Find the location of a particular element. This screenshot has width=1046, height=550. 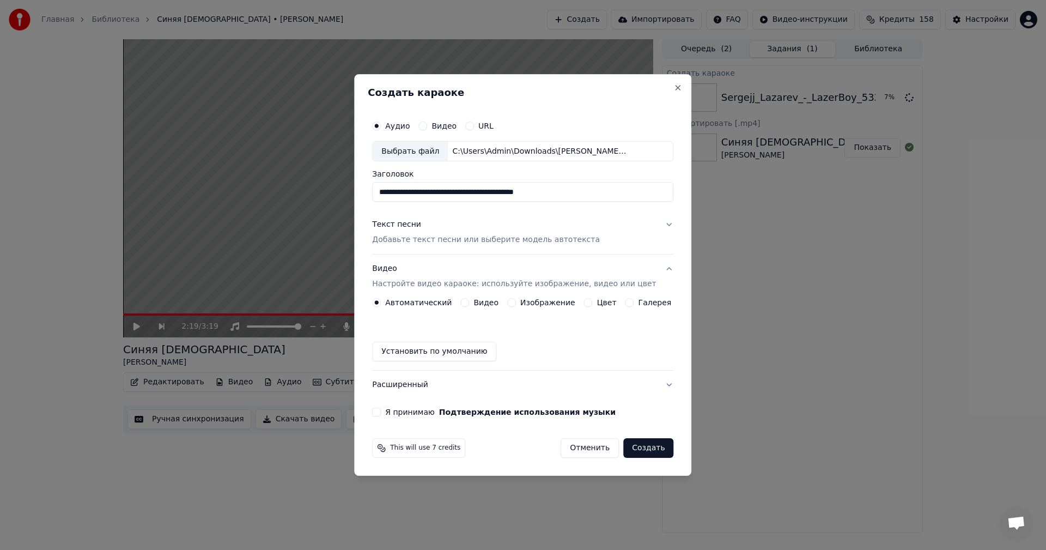

p: Добавьте текст песни или выберите модель автотекста is located at coordinates (486, 240).